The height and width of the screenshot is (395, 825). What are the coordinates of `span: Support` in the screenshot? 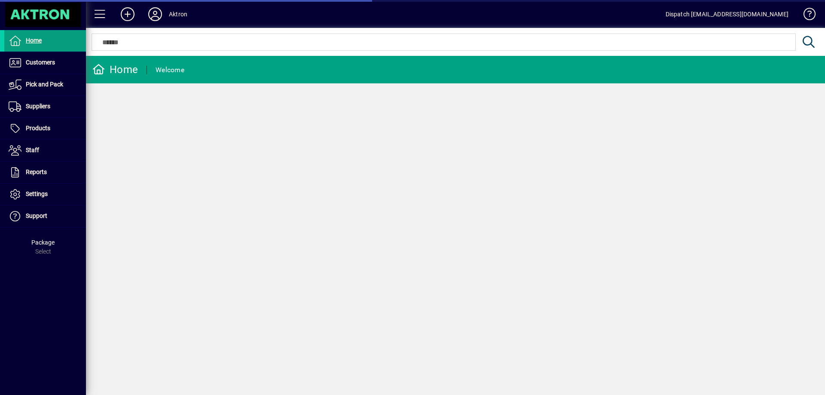 It's located at (37, 216).